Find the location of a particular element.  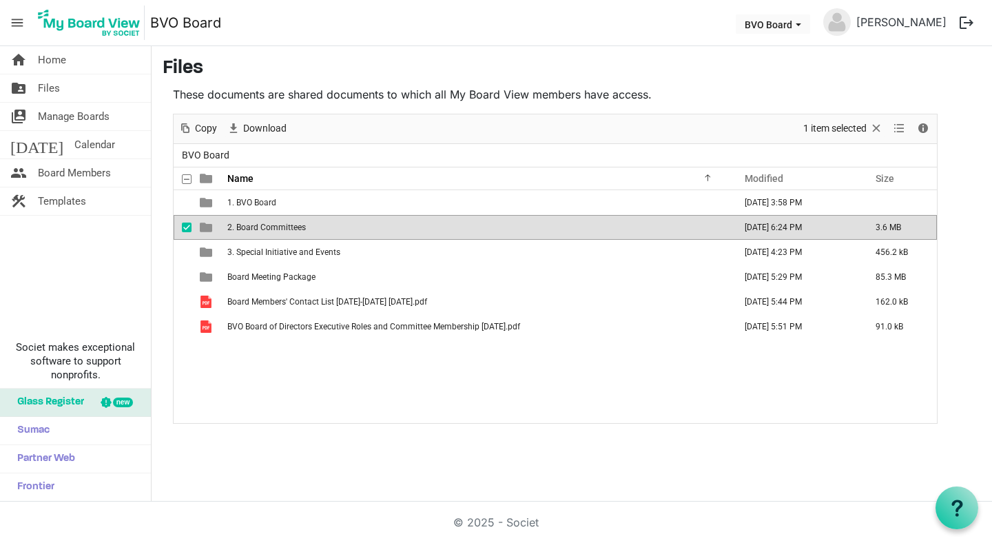

span: switch_account is located at coordinates (19, 116).